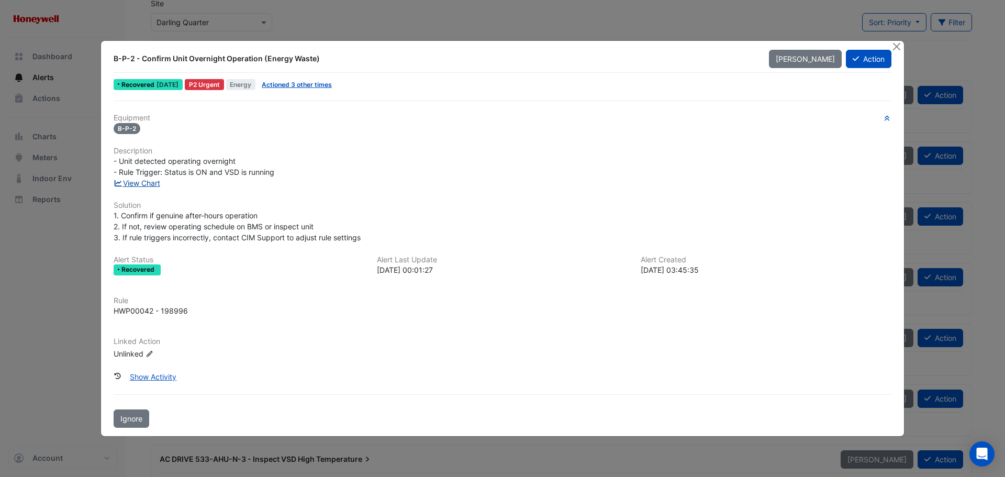 The height and width of the screenshot is (477, 1005). Describe the element at coordinates (153, 377) in the screenshot. I see `button: Show Activity` at that location.